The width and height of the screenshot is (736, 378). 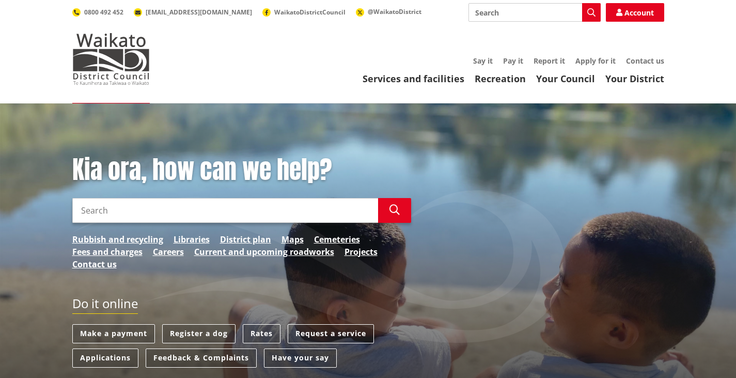 What do you see at coordinates (107, 252) in the screenshot?
I see `a: Fees and charges` at bounding box center [107, 252].